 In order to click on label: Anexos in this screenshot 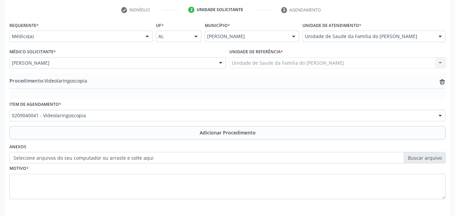, I will do `click(18, 147)`.